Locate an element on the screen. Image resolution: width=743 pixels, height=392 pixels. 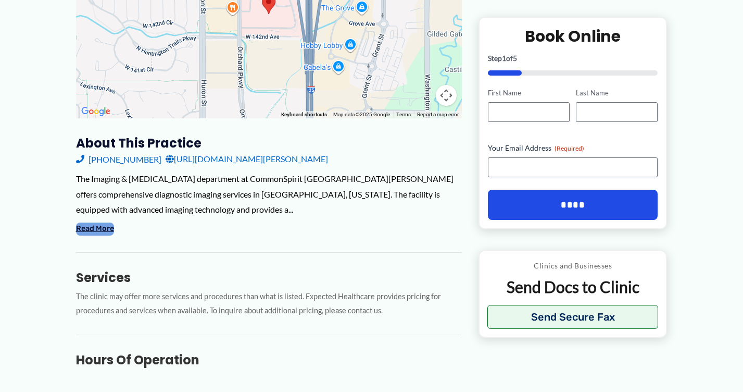
label: Last Name is located at coordinates (617, 93).